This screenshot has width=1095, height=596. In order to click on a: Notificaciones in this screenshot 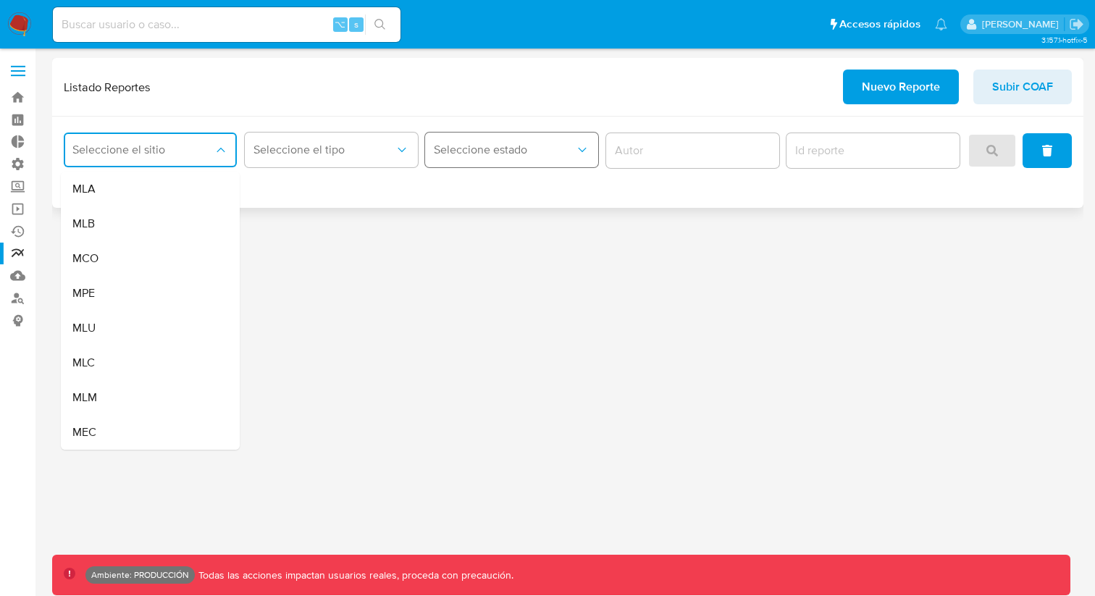, I will do `click(941, 24)`.